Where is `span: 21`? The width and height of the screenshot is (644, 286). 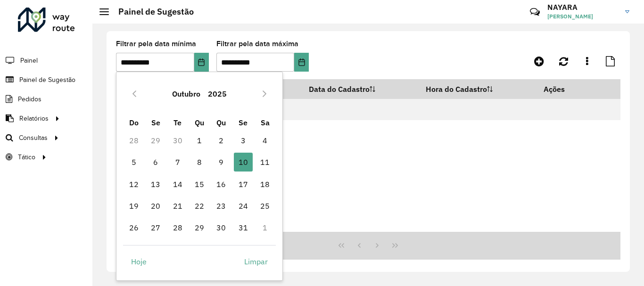
span: 21 is located at coordinates (178, 206).